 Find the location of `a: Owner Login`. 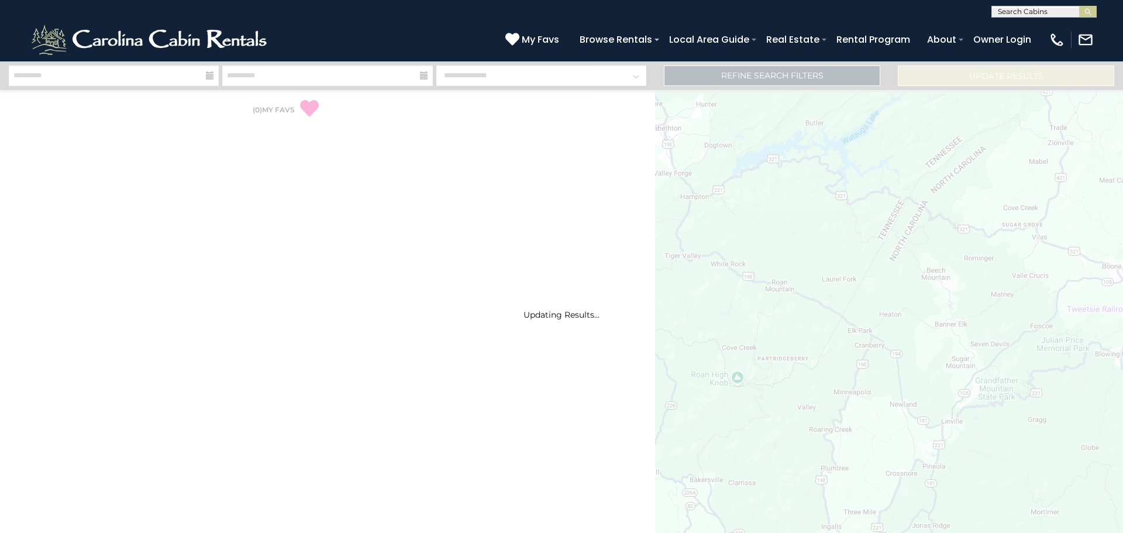

a: Owner Login is located at coordinates (1002, 39).